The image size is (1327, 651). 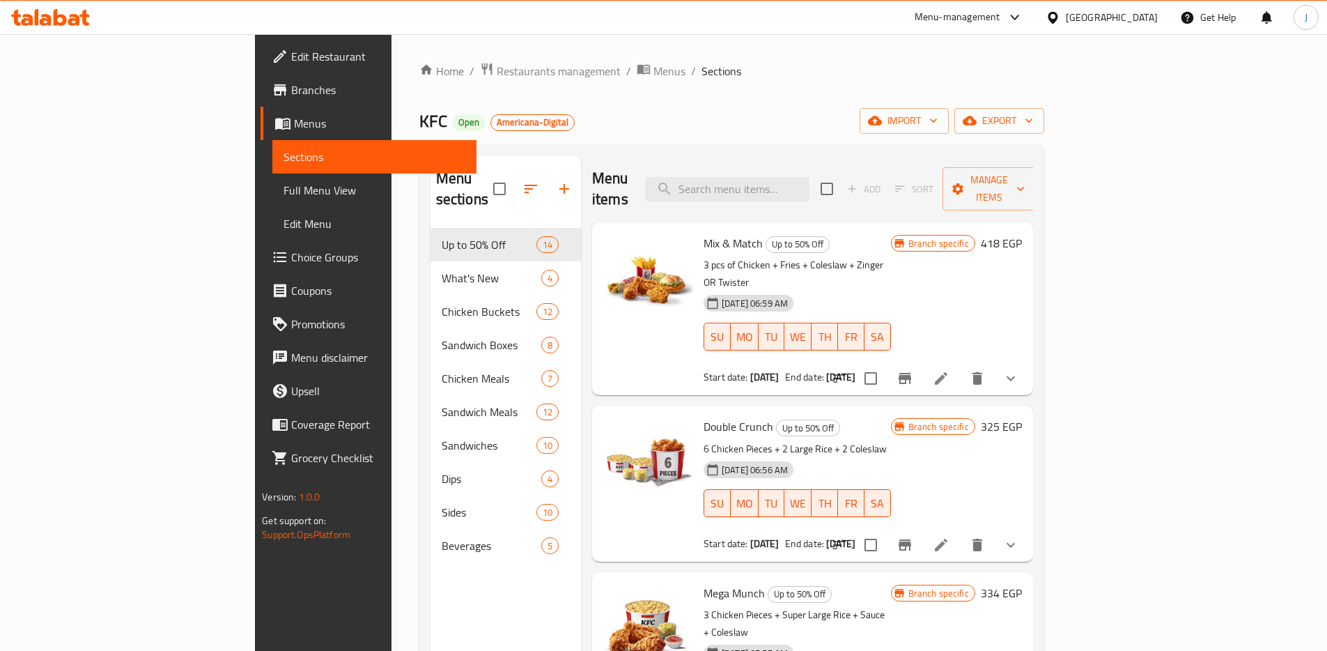 What do you see at coordinates (550, 378) in the screenshot?
I see `span: 7` at bounding box center [550, 378].